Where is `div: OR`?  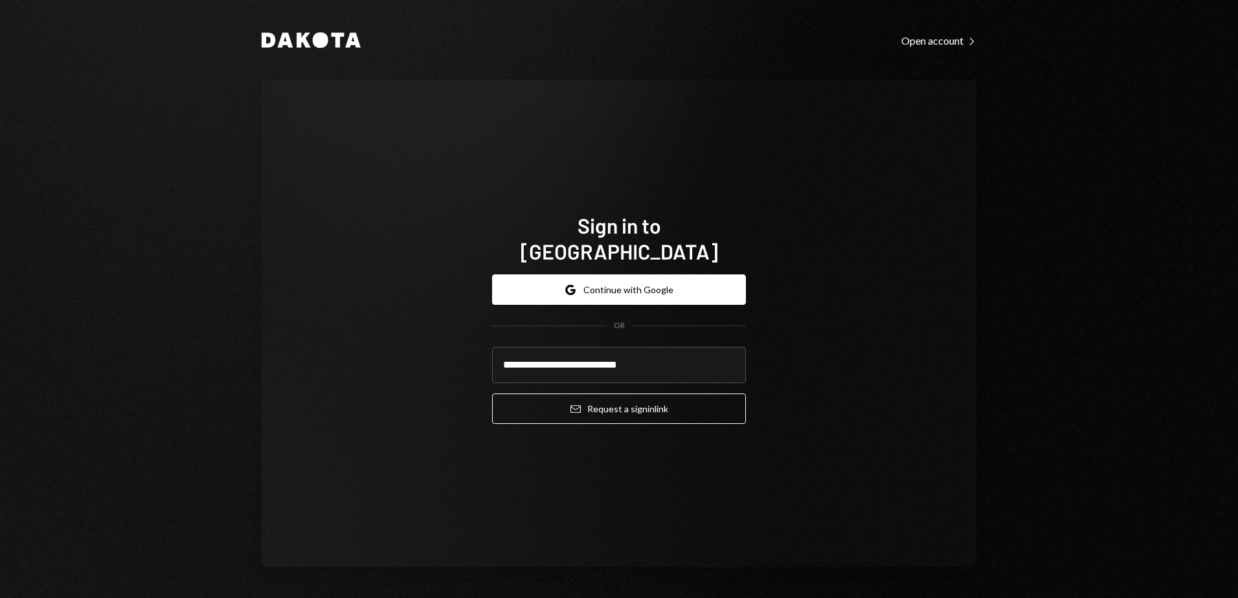 div: OR is located at coordinates (619, 326).